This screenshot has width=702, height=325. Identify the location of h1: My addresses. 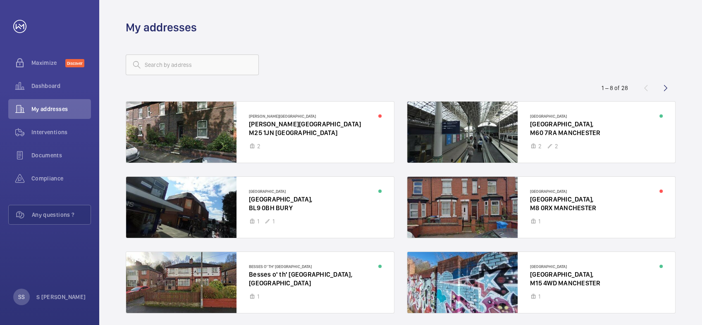
(161, 27).